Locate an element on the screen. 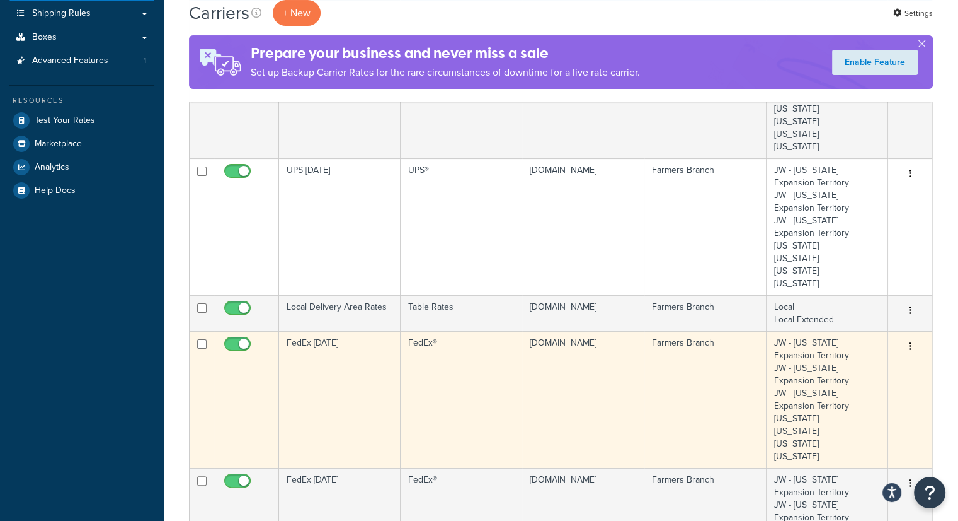 The image size is (958, 521). div: Resources is located at coordinates (82, 100).